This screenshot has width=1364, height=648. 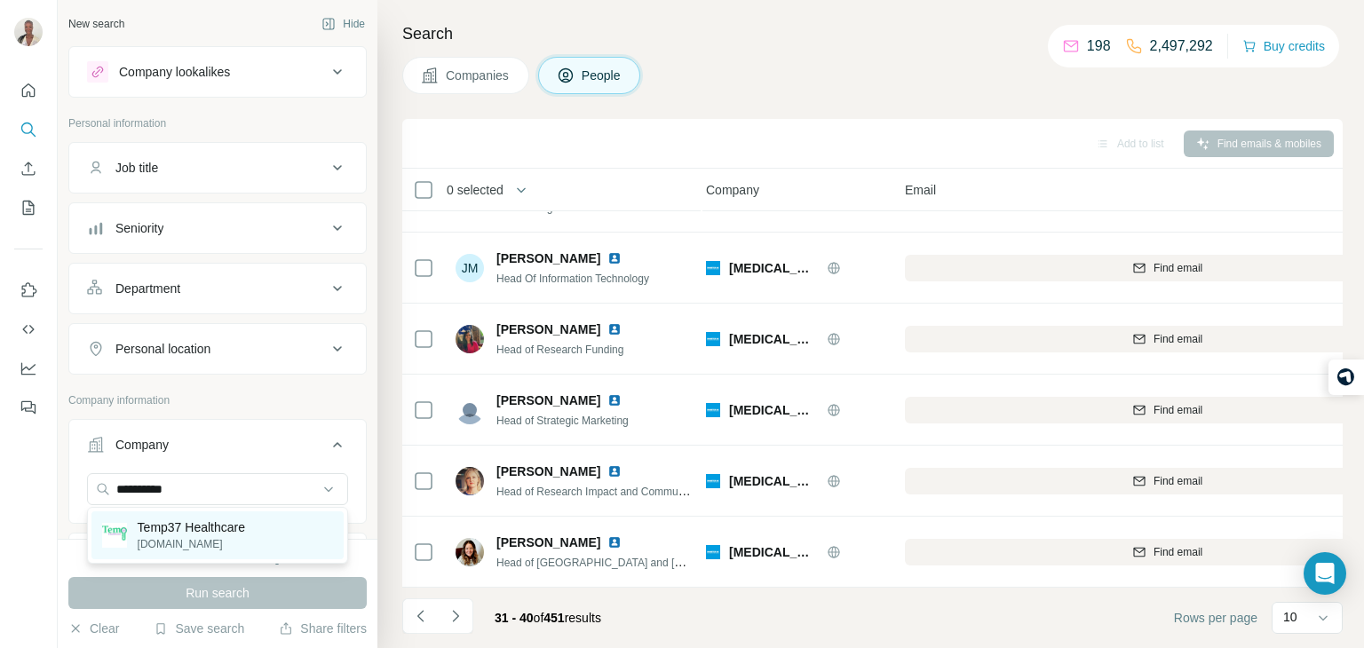 I want to click on span: Companies, so click(x=478, y=76).